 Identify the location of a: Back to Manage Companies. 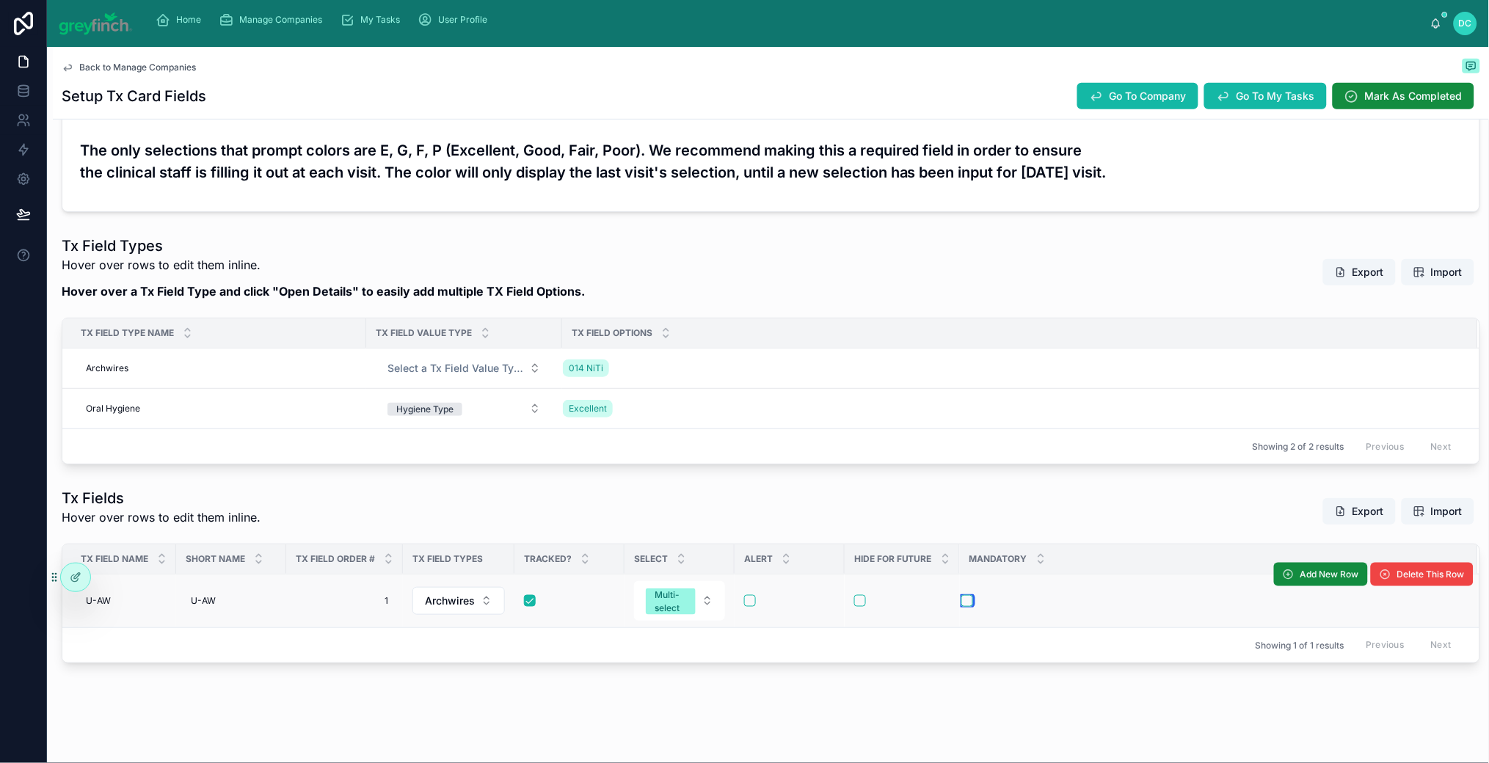
(128, 68).